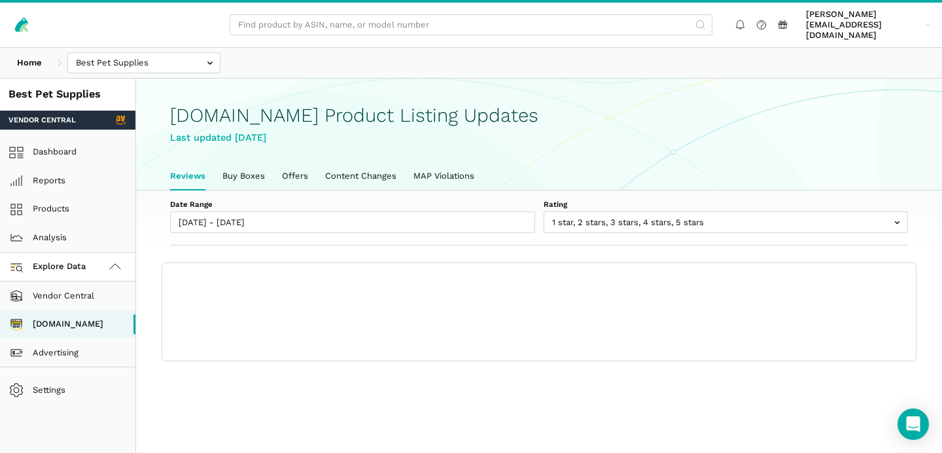 The height and width of the screenshot is (453, 942). I want to click on a: Home, so click(29, 63).